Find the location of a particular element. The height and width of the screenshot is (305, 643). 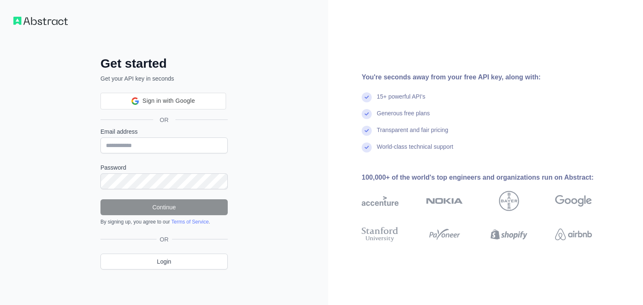

div: World-class technical support is located at coordinates (415, 151).